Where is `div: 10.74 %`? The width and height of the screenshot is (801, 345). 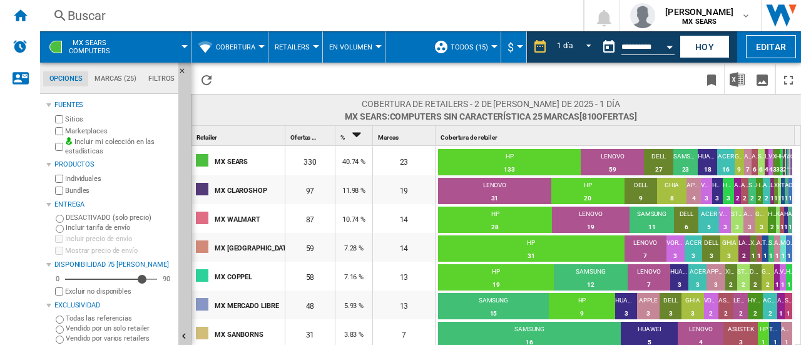
div: 10.74 % is located at coordinates (354, 218).